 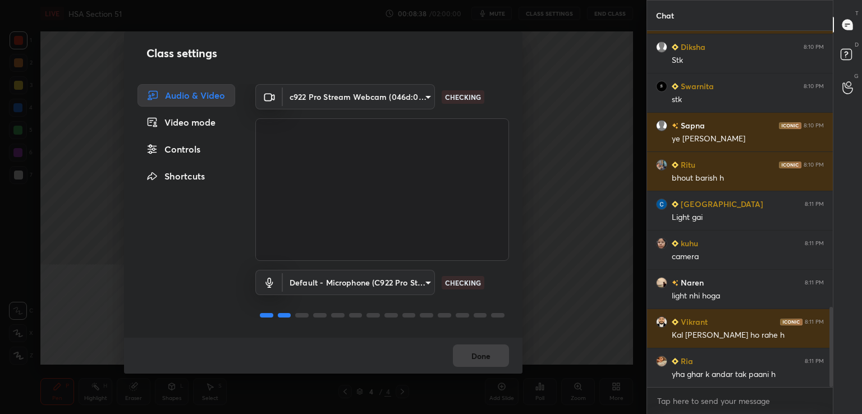 I want to click on img: b7d349f71d3744cf8e9ff3ed01643968.jpg, so click(x=662, y=283).